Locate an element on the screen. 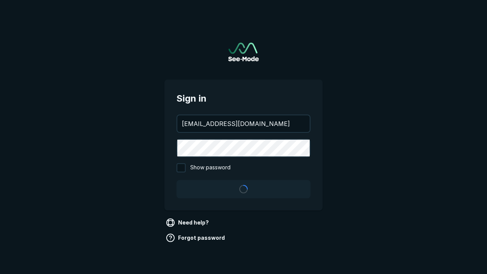 This screenshot has height=274, width=487. a: Need help? is located at coordinates (188, 222).